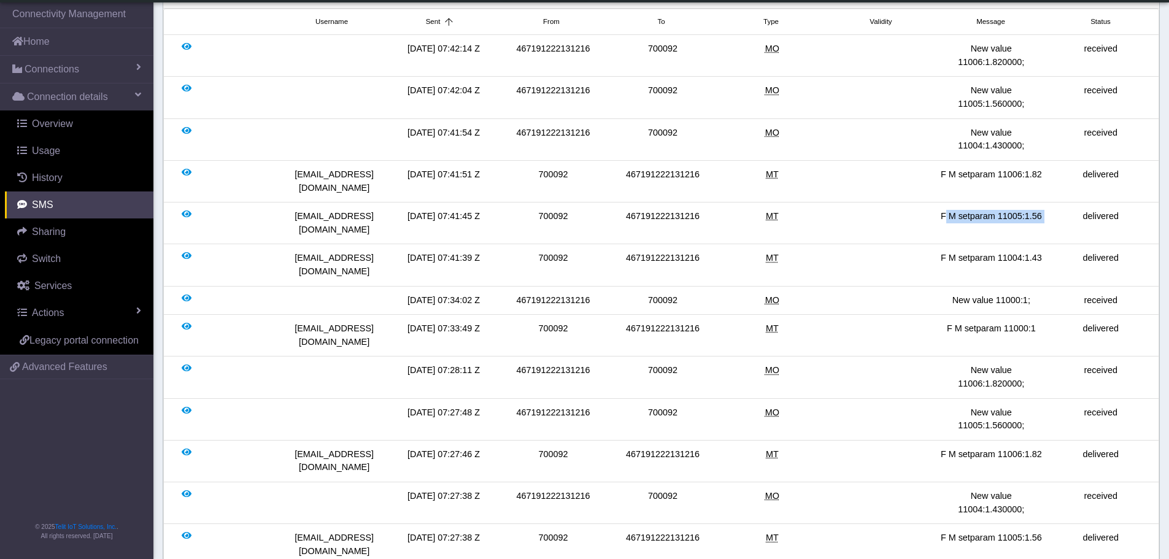 Image resolution: width=1169 pixels, height=559 pixels. I want to click on span: Sent, so click(433, 21).